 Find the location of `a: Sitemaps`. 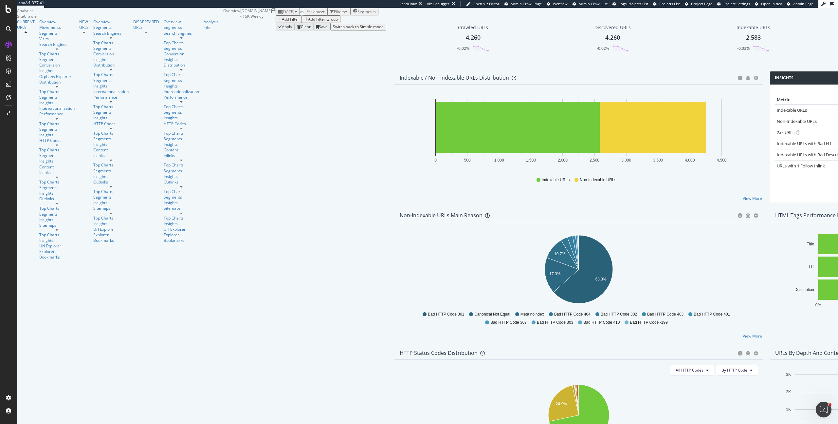

a: Sitemaps is located at coordinates (181, 208).